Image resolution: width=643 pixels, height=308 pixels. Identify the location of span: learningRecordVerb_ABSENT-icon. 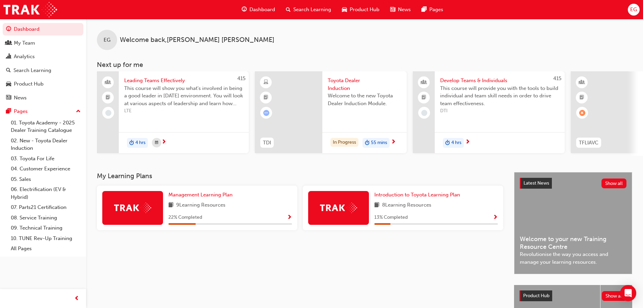
(582, 113).